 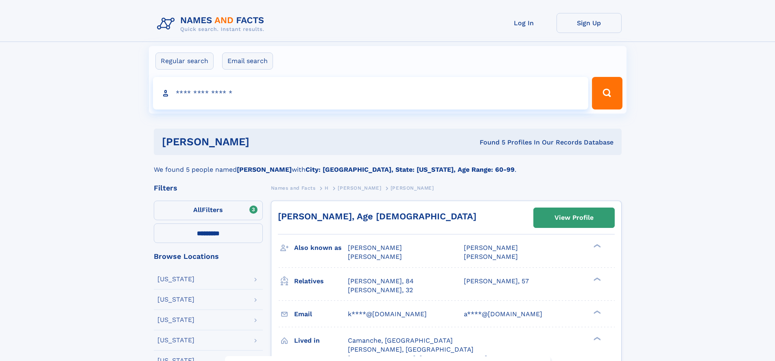 I want to click on a: Log In, so click(x=524, y=23).